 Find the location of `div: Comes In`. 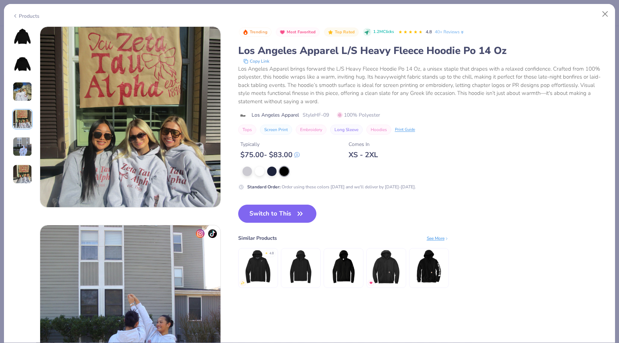

div: Comes In is located at coordinates (363, 144).